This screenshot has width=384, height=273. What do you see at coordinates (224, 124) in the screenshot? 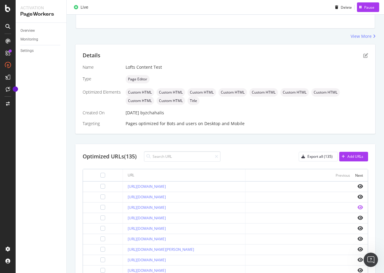
I see `div: Desktop and Mobile` at bounding box center [224, 124].